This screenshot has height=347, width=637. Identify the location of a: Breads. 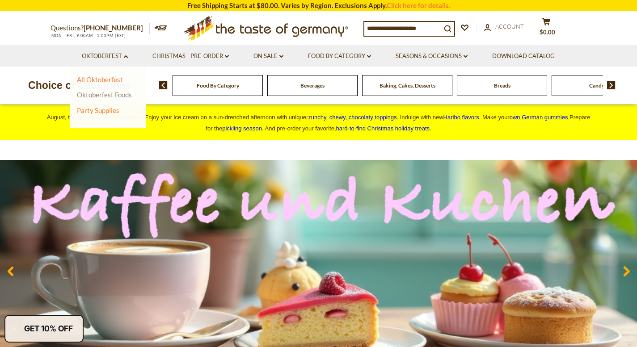
(502, 85).